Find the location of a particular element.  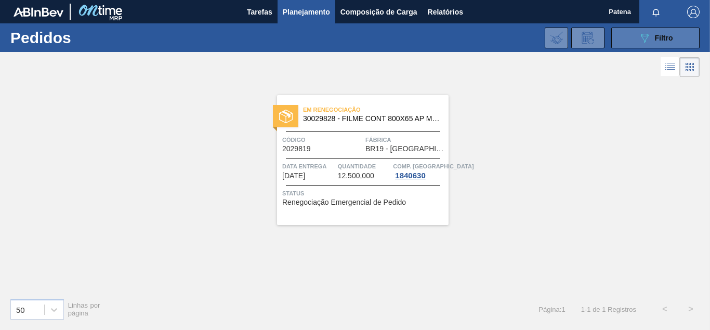

span: Em Renegociação is located at coordinates (376, 110).